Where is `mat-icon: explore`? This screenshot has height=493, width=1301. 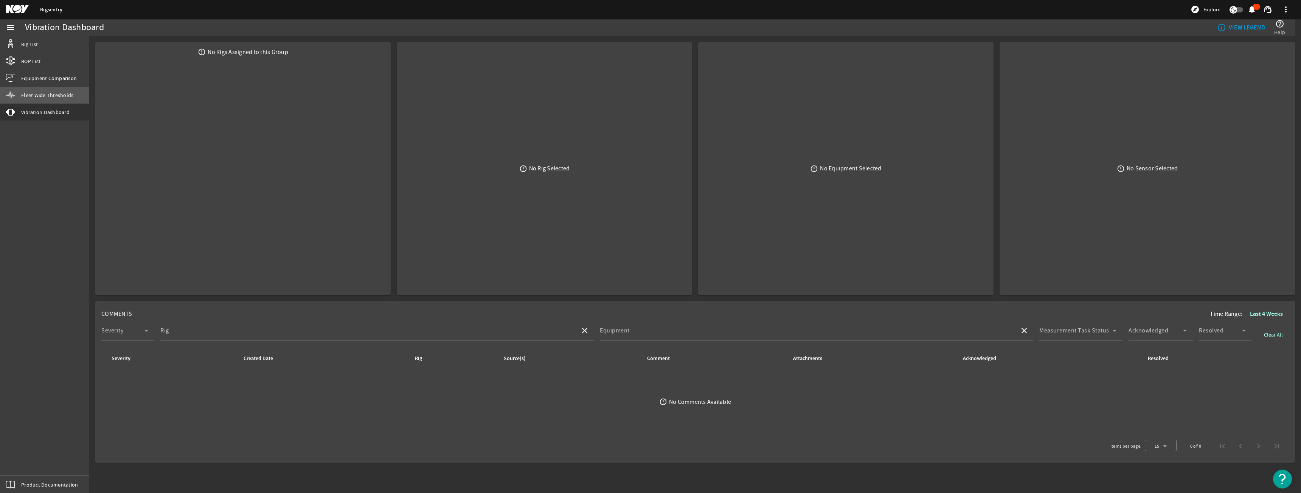
mat-icon: explore is located at coordinates (1195, 9).